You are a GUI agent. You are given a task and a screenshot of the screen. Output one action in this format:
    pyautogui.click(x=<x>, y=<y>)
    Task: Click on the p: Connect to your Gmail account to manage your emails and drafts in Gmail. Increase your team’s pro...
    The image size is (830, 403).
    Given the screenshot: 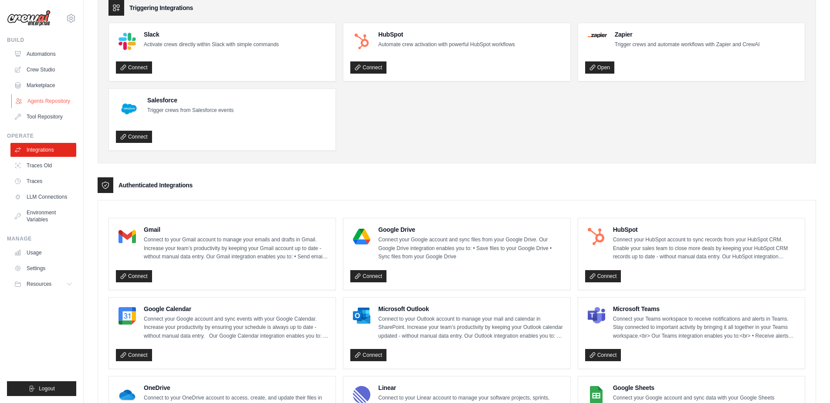 What is the action you would take?
    pyautogui.click(x=236, y=248)
    